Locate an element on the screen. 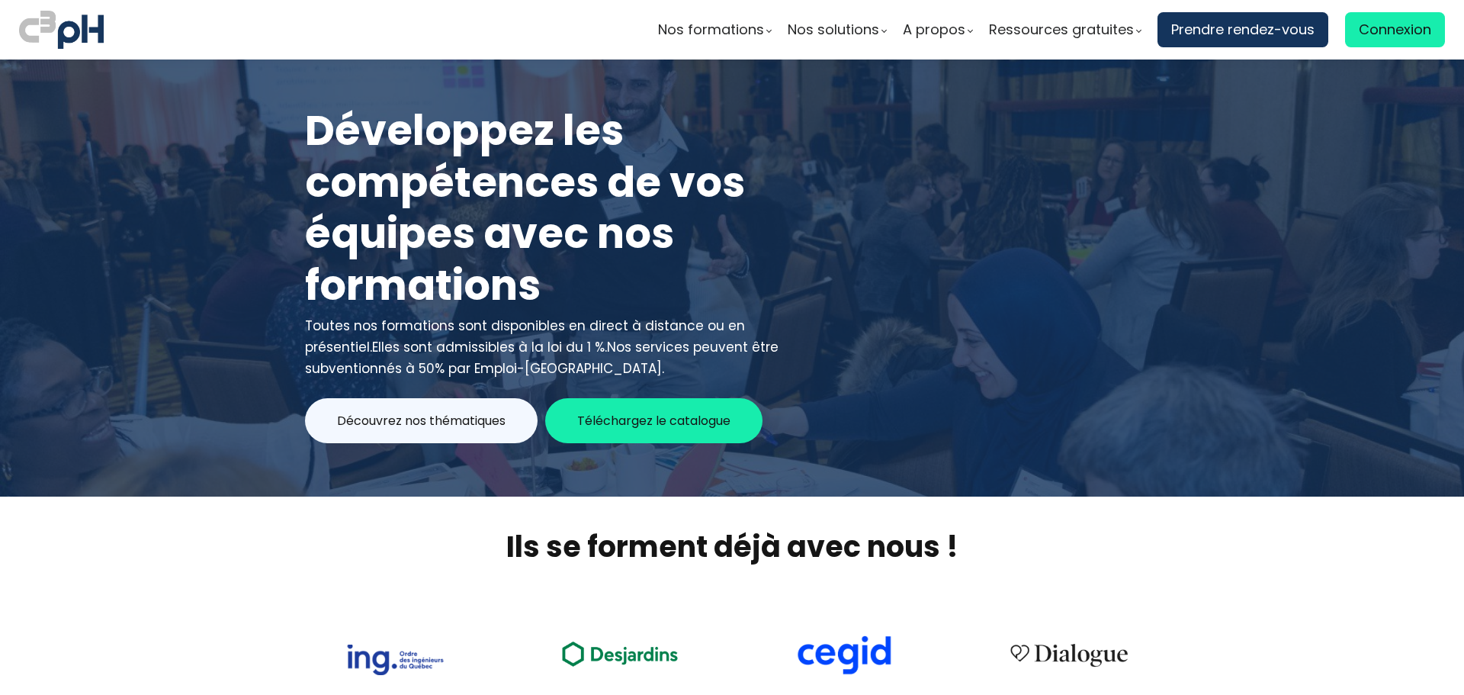 The height and width of the screenshot is (695, 1464). span: Connexion is located at coordinates (1395, 30).